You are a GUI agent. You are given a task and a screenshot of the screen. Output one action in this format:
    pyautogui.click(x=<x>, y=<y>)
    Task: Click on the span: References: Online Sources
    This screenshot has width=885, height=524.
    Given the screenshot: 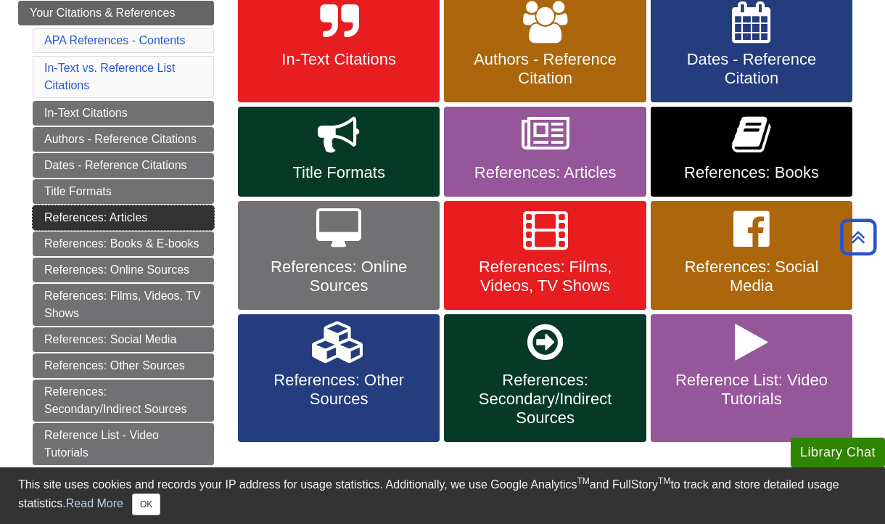 What is the action you would take?
    pyautogui.click(x=339, y=276)
    